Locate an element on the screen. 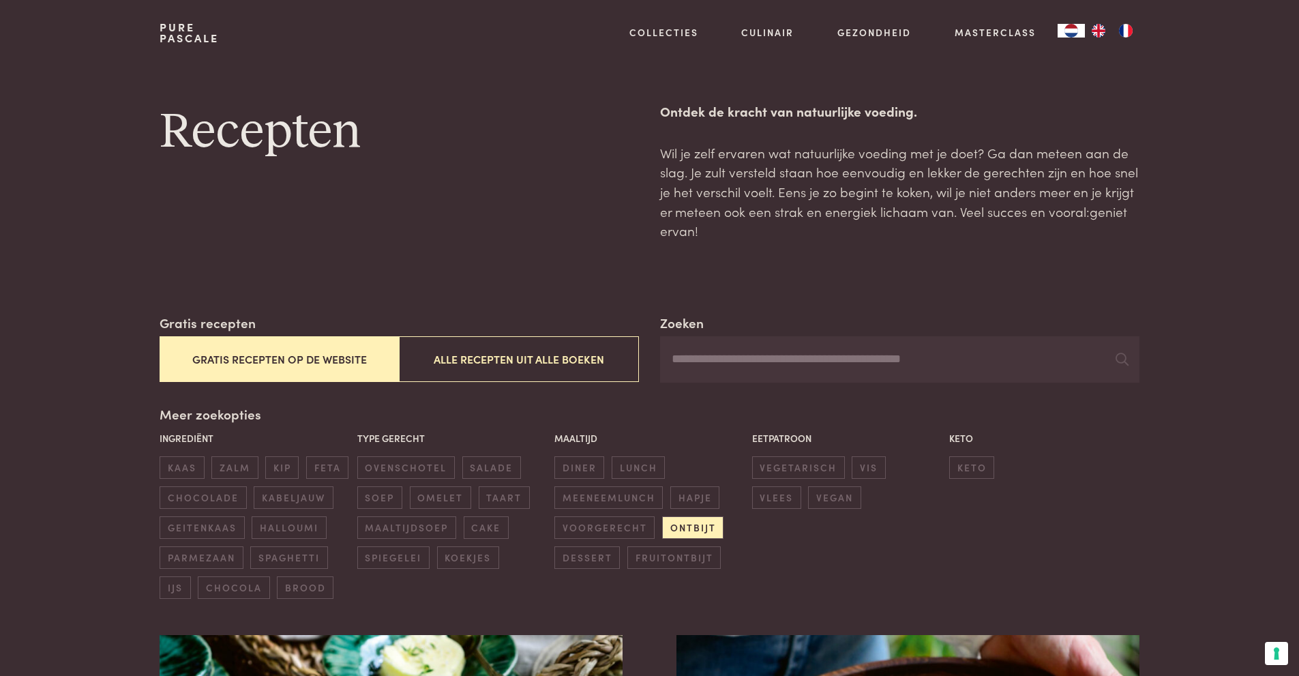 This screenshot has width=1299, height=676. span: geitenkaas is located at coordinates (202, 527).